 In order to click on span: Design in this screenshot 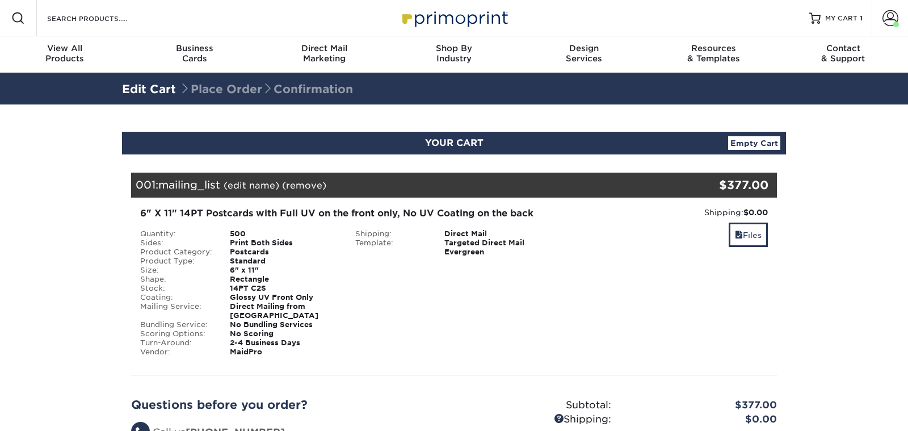, I will do `click(583, 48)`.